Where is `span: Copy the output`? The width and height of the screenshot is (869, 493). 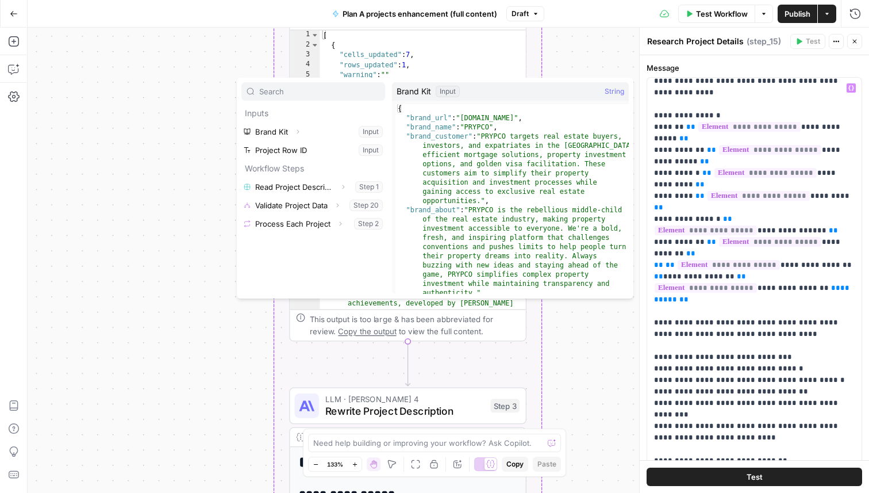 span: Copy the output is located at coordinates (367, 331).